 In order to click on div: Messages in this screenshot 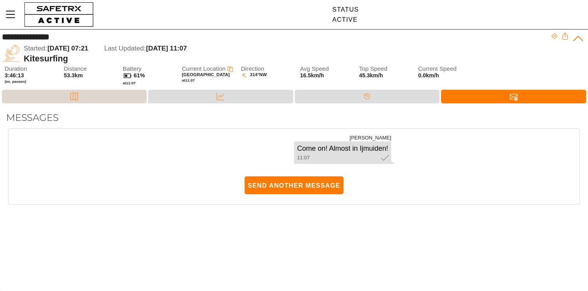, I will do `click(513, 96)`.